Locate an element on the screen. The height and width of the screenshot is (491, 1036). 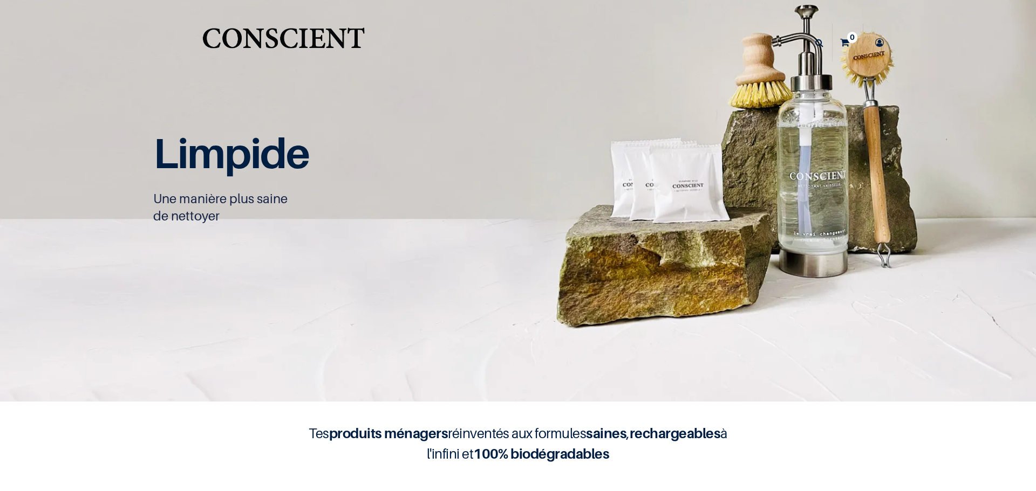
a: Logo of Conscient is located at coordinates (283, 43).